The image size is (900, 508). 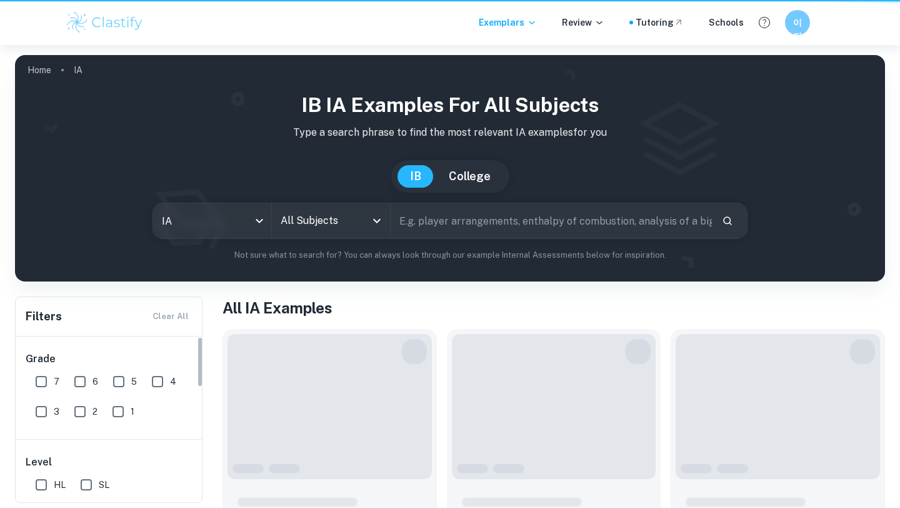 What do you see at coordinates (583, 23) in the screenshot?
I see `p: Review` at bounding box center [583, 23].